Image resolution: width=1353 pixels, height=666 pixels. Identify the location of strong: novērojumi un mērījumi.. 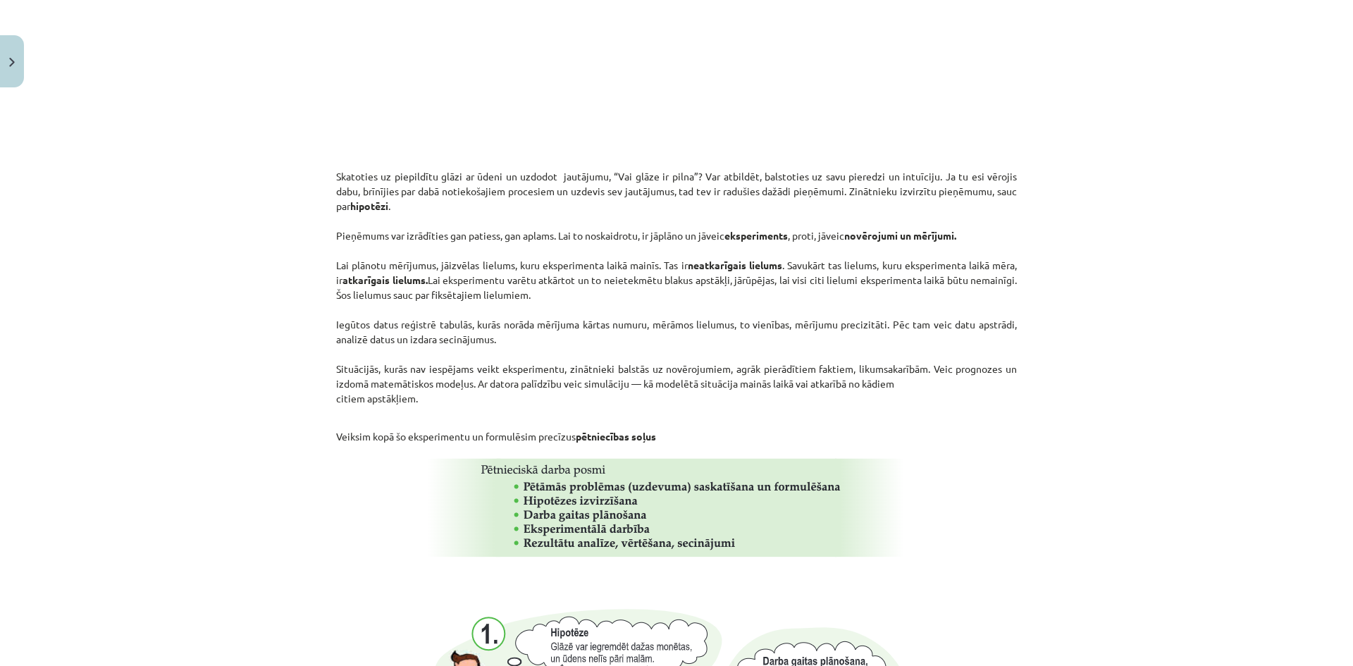
(900, 235).